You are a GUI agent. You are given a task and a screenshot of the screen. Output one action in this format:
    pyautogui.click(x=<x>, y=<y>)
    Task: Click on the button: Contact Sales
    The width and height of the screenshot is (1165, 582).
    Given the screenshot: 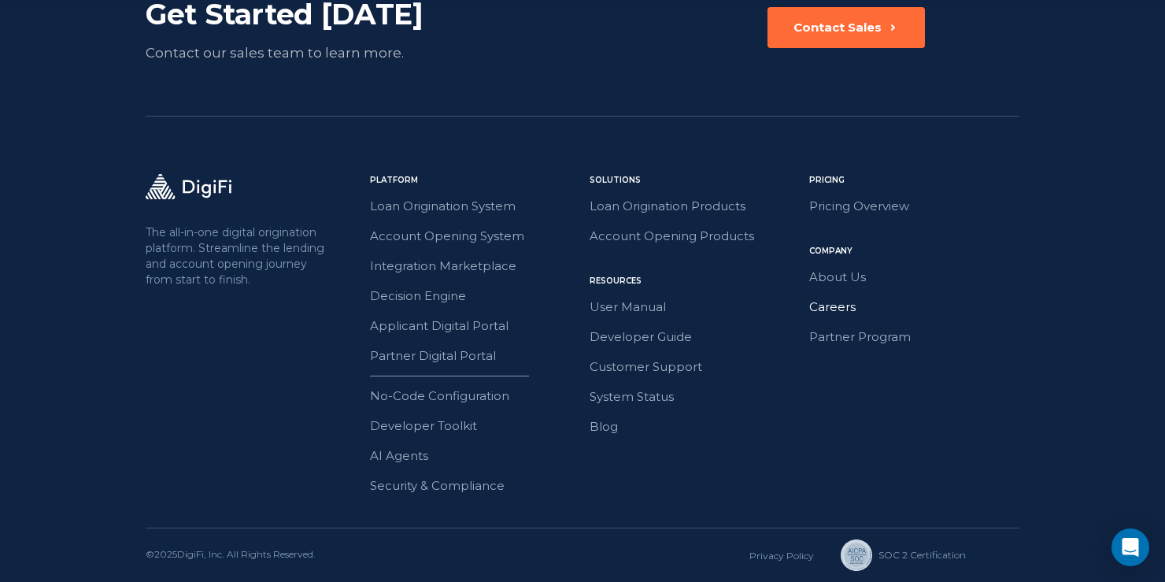 What is the action you would take?
    pyautogui.click(x=846, y=28)
    